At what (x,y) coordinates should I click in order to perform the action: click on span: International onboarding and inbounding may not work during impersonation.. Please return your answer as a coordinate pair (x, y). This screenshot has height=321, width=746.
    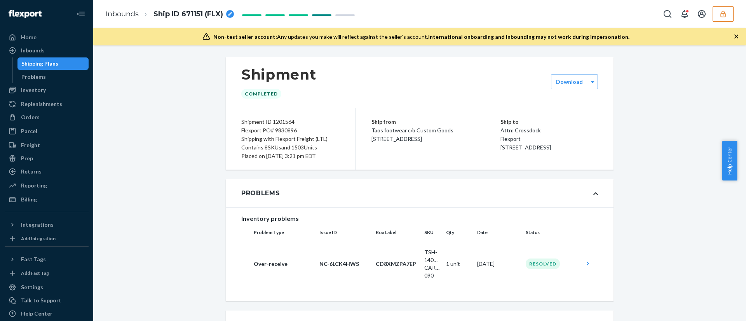
    Looking at the image, I should click on (528, 37).